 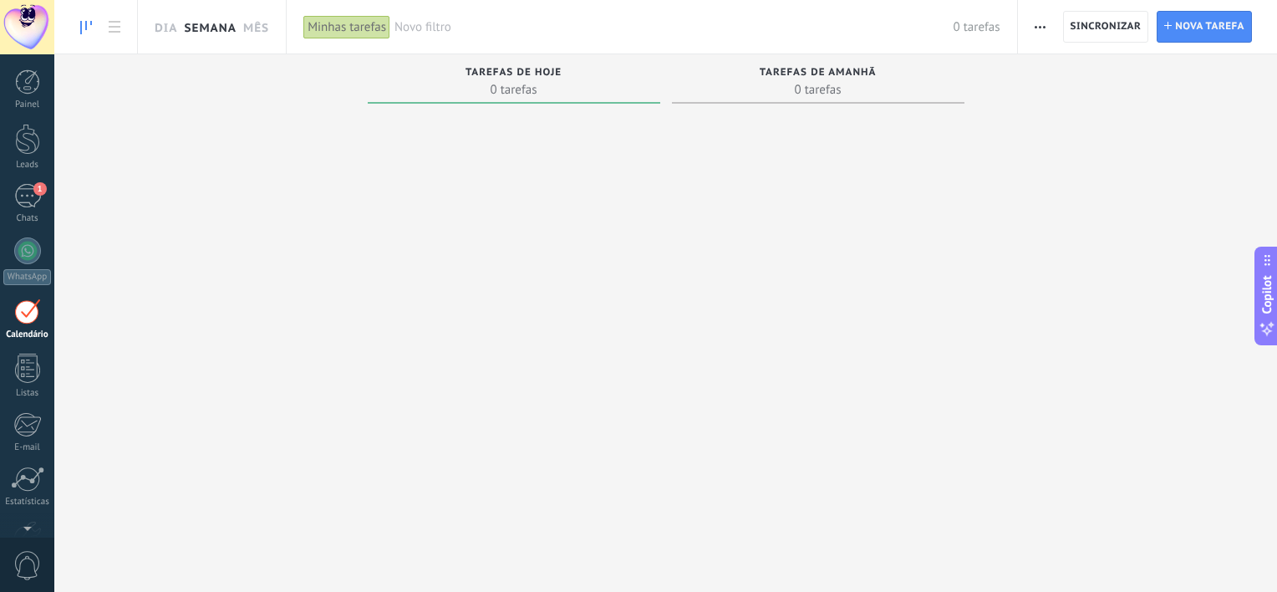 What do you see at coordinates (40, 189) in the screenshot?
I see `span: 1` at bounding box center [40, 189].